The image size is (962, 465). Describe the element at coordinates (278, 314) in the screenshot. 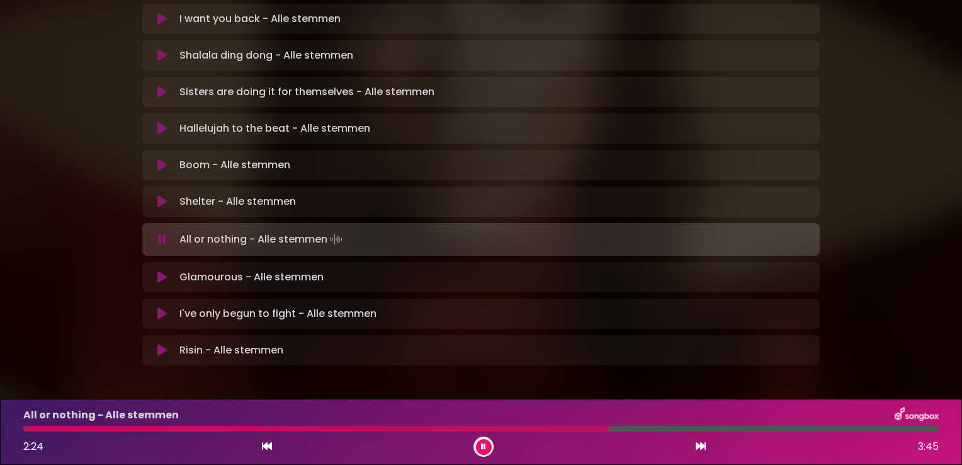

I see `p: I've only begun to fight - Alle stemmen` at that location.